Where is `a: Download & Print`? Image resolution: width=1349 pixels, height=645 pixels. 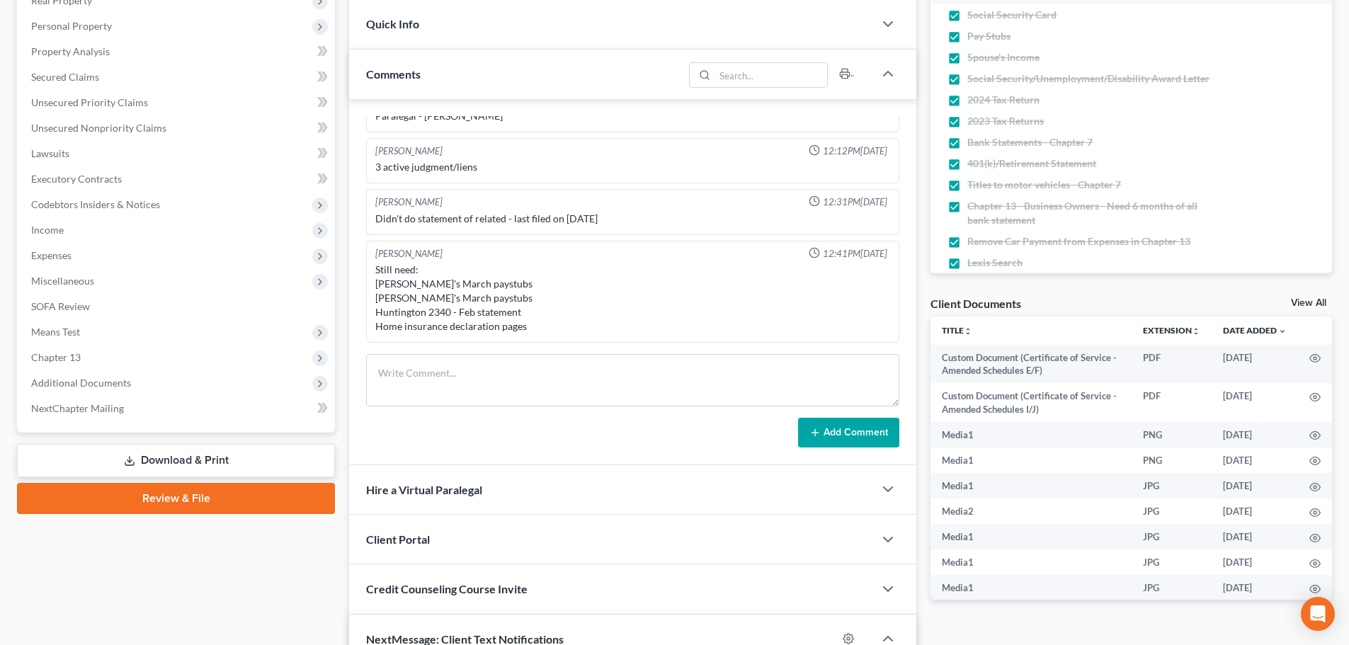
a: Download & Print is located at coordinates (176, 460).